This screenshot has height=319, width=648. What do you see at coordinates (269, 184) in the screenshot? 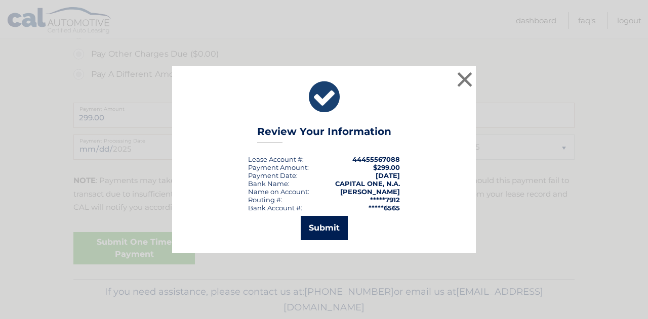
I see `div: Bank Name:` at bounding box center [269, 184].